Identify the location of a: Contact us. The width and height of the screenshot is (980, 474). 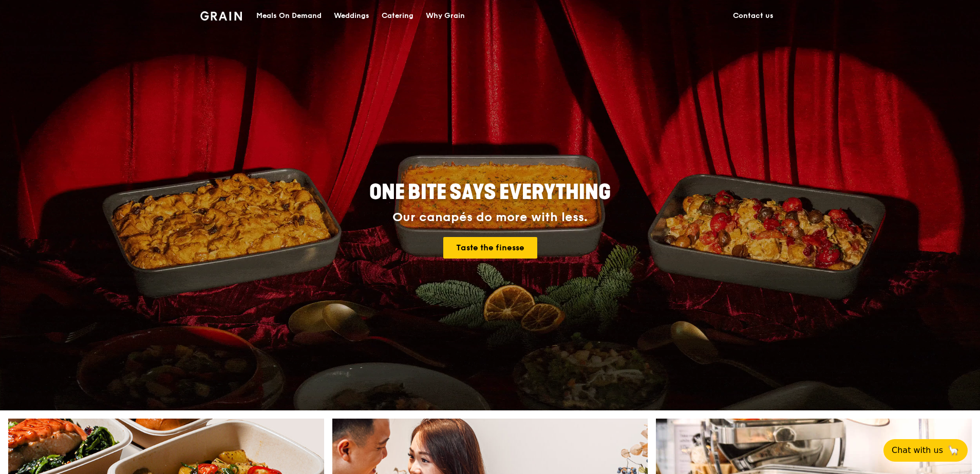
(753, 16).